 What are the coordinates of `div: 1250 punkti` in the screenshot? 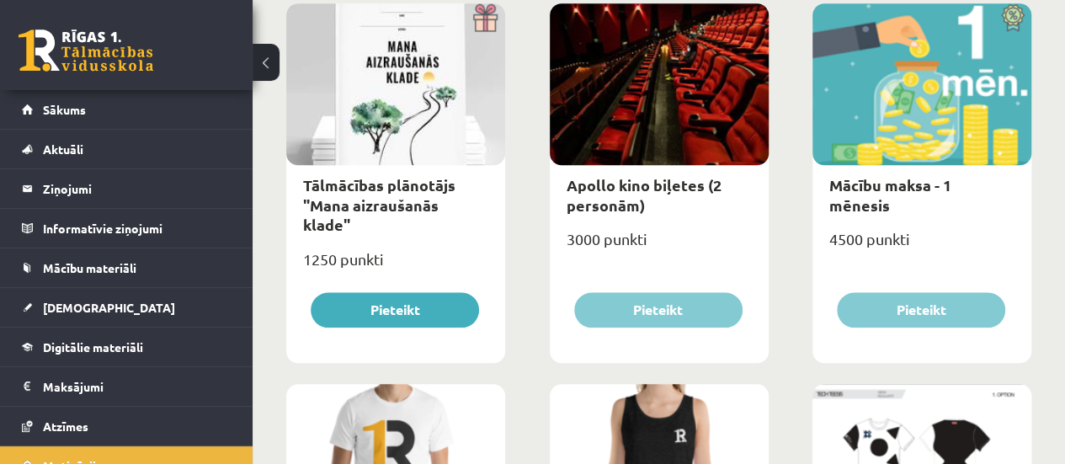 It's located at (396, 266).